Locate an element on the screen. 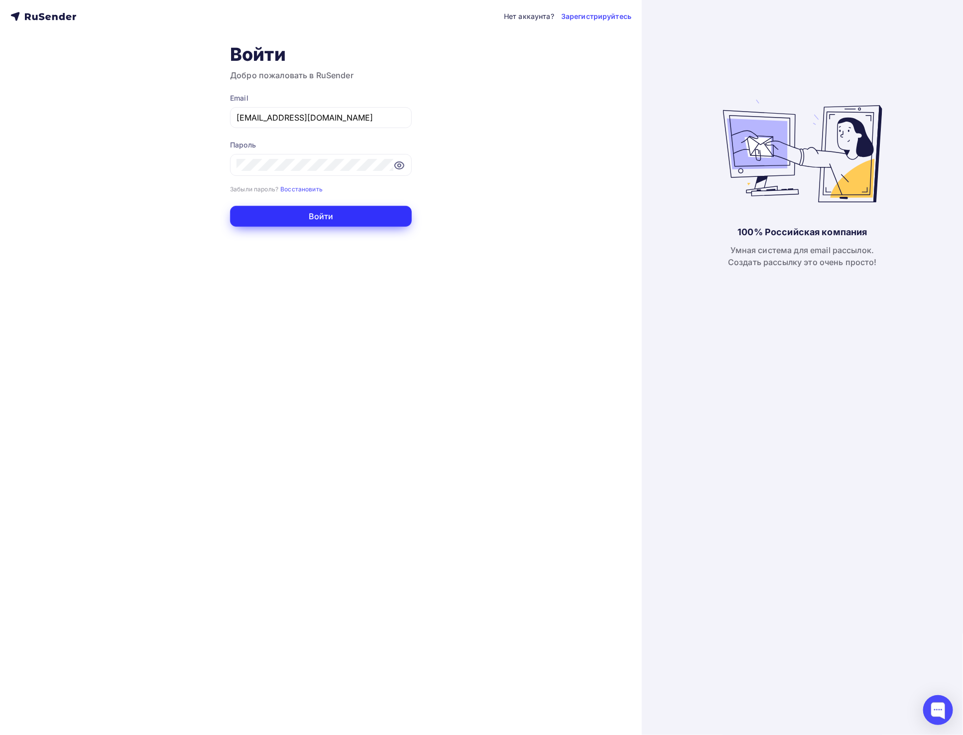 The width and height of the screenshot is (963, 735). button: Войти is located at coordinates (321, 216).